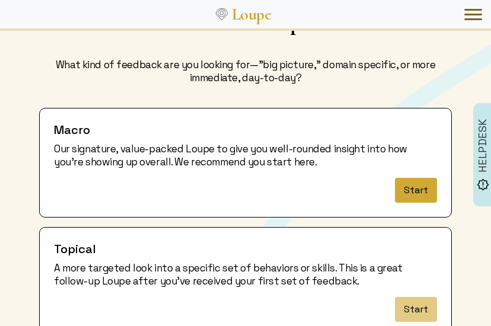 This screenshot has width=491, height=326. I want to click on p: A more targeted look into a specific set of behaviors or skills. This is a great follow-up Loupe ..., so click(245, 275).